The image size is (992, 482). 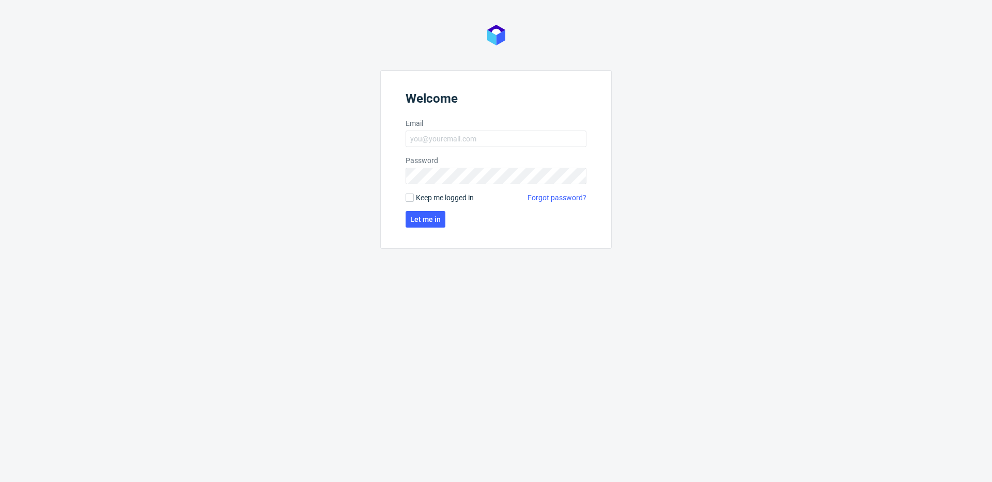 I want to click on label: Email, so click(x=496, y=123).